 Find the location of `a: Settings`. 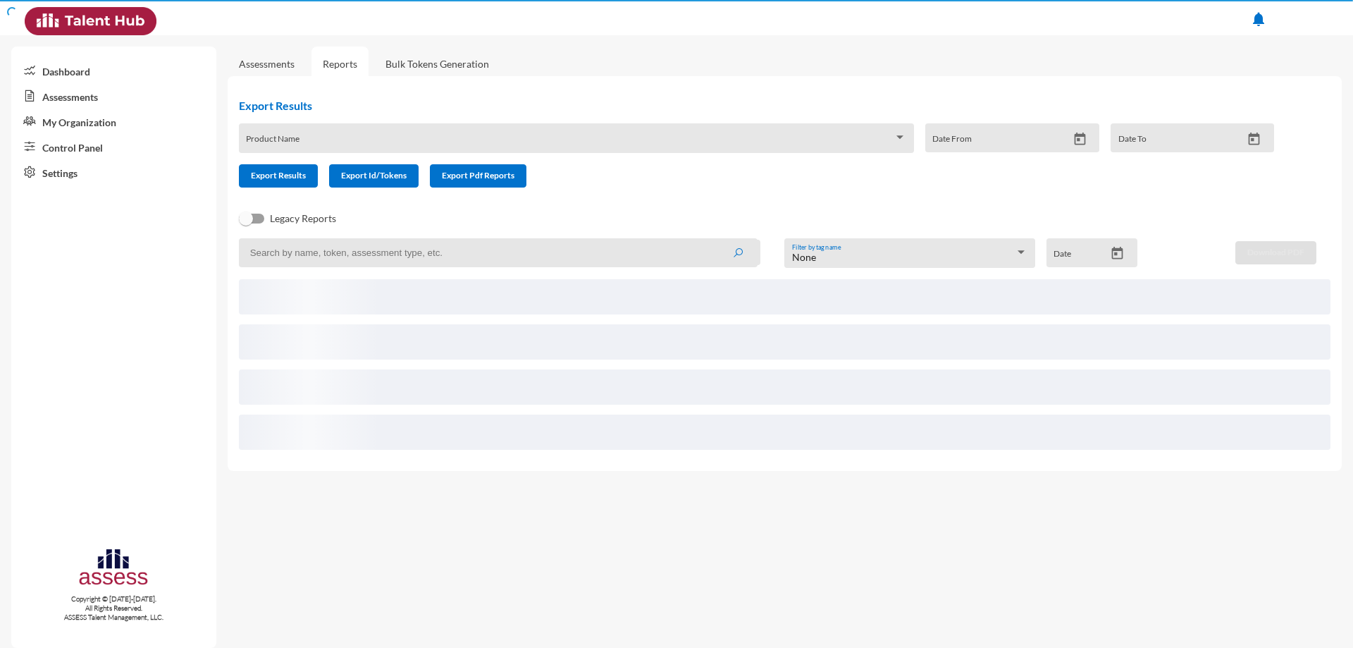

a: Settings is located at coordinates (113, 172).